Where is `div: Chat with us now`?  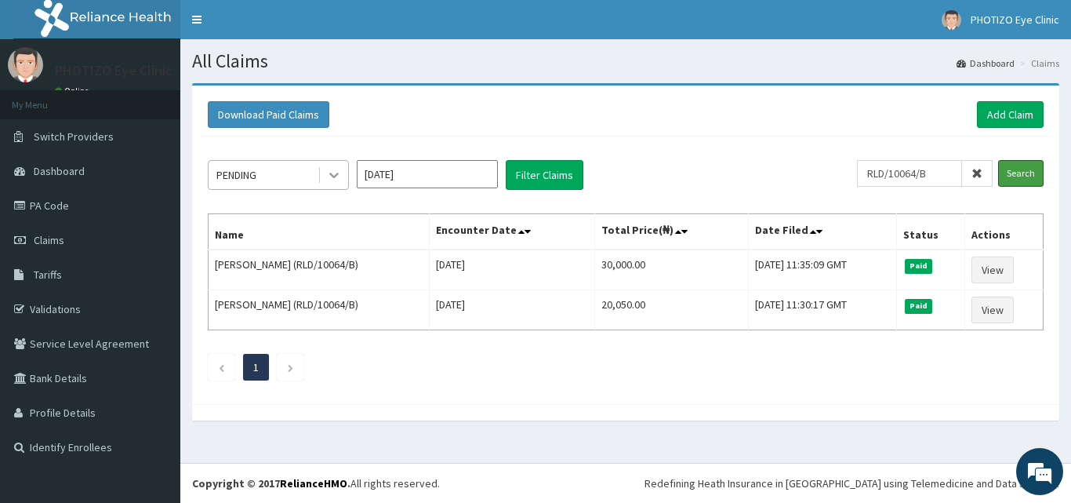
div: Chat with us now is located at coordinates (172, 98).